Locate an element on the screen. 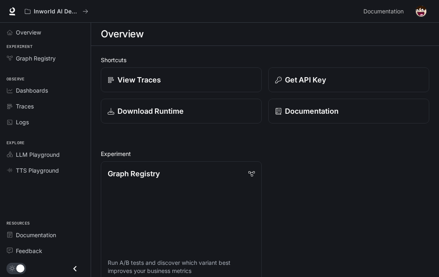 This screenshot has width=439, height=277. a: Logs is located at coordinates (45, 122).